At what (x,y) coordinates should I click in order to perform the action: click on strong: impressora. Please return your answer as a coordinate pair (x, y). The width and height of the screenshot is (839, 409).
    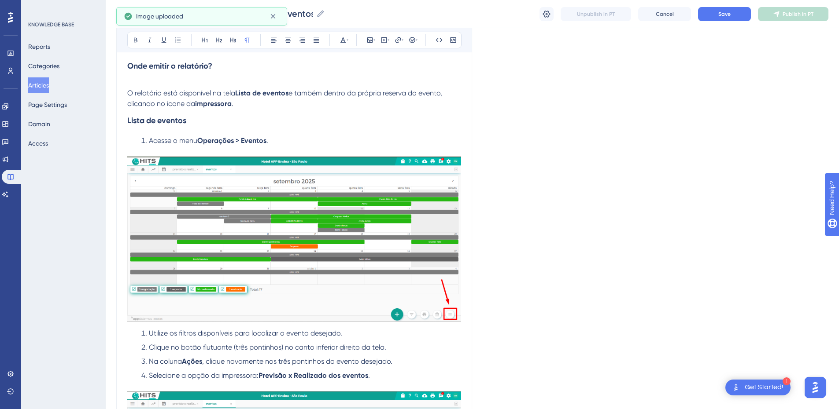
    Looking at the image, I should click on (213, 103).